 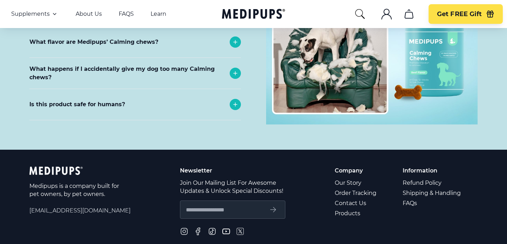 I want to click on a: FAQS, so click(x=126, y=14).